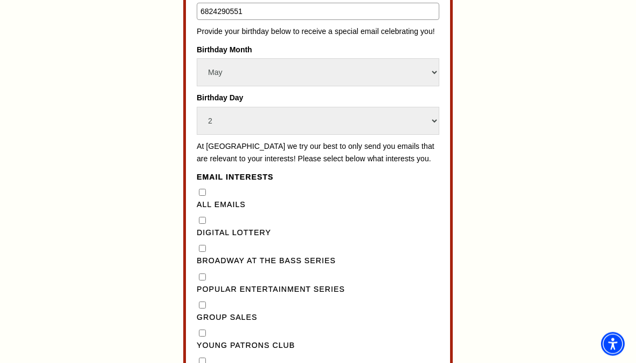 This screenshot has height=363, width=636. Describe the element at coordinates (318, 98) in the screenshot. I see `label: Birthday Day` at that location.